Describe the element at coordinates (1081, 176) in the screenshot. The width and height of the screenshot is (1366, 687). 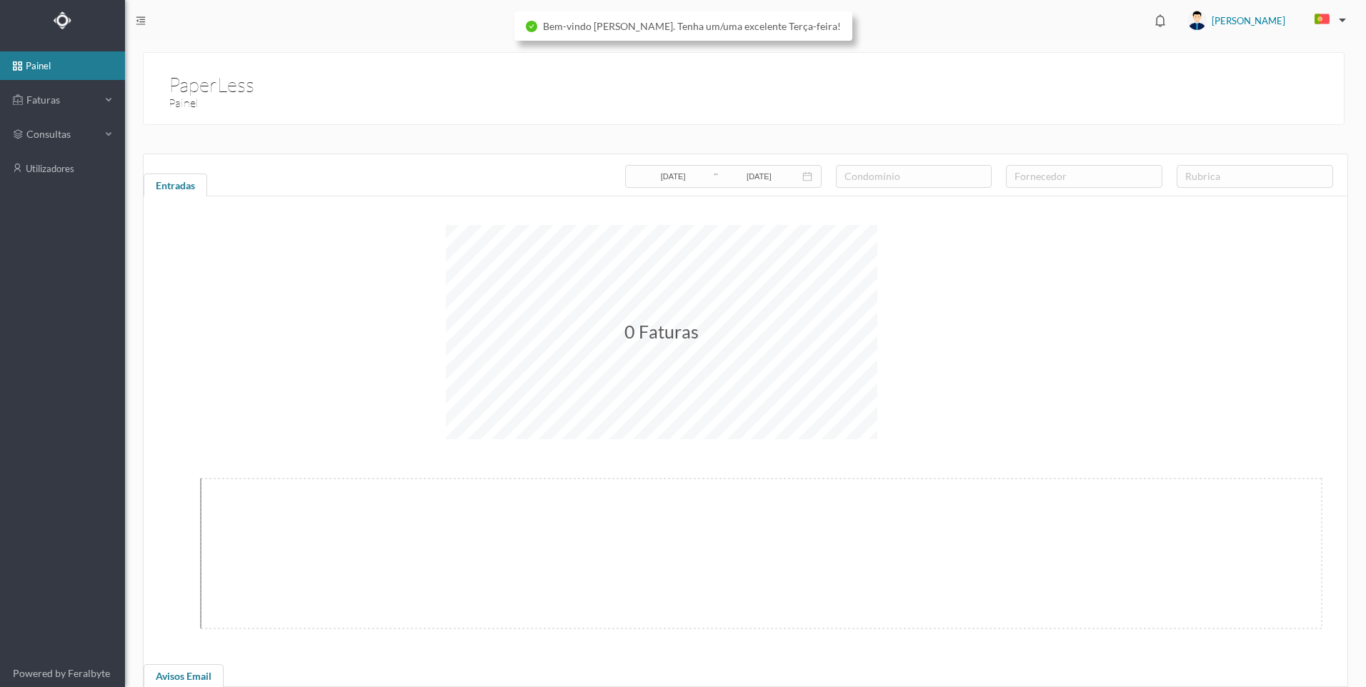
I see `div: fornecedor` at that location.